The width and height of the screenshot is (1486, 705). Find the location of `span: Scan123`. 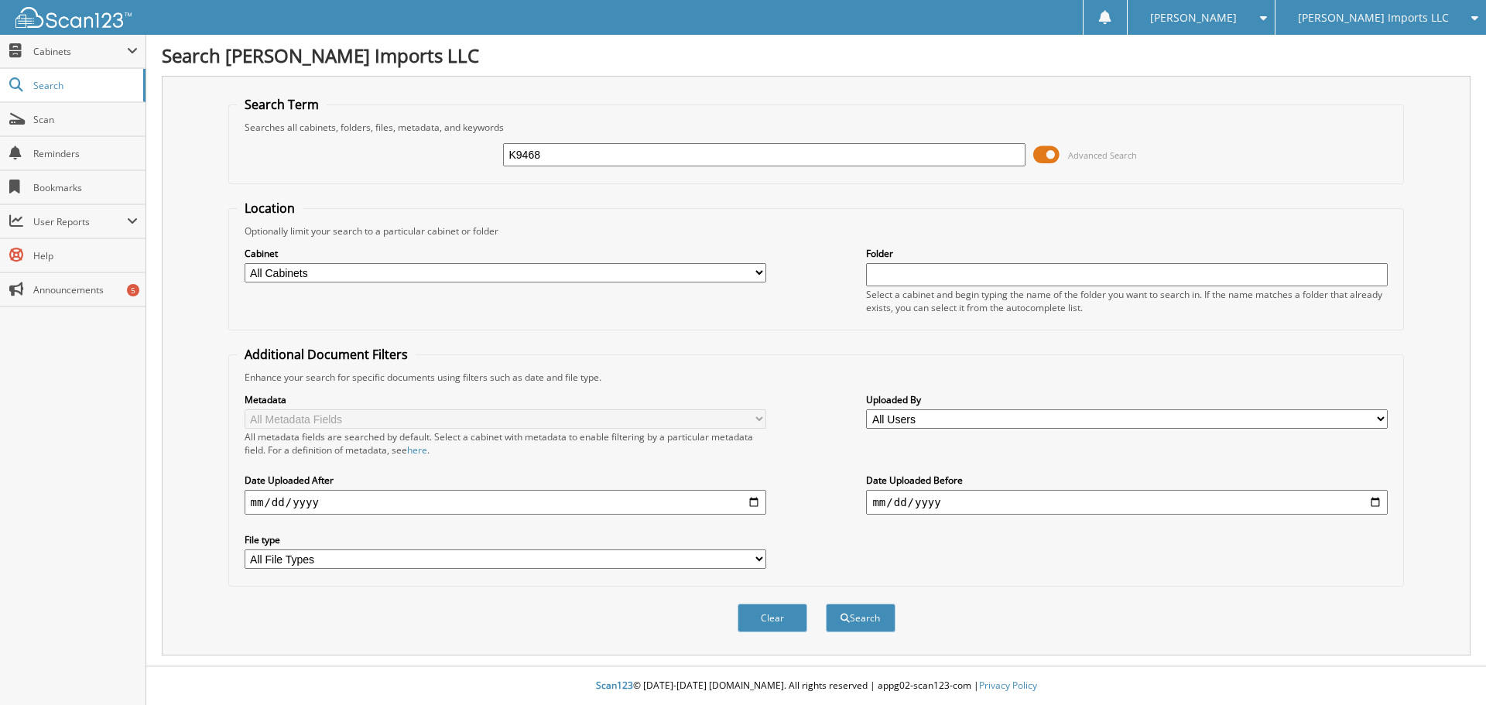

span: Scan123 is located at coordinates (615, 685).